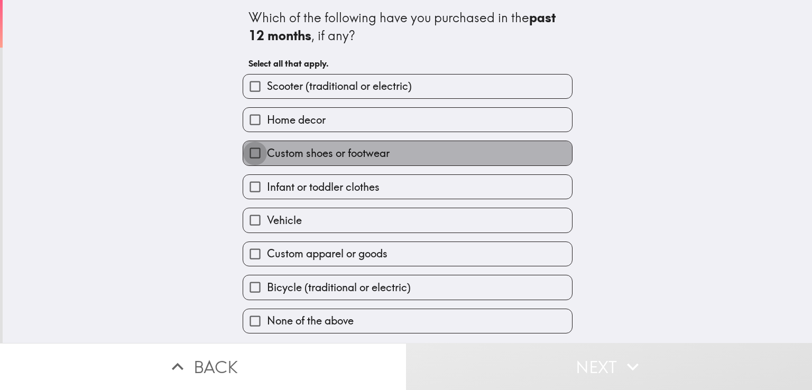  Describe the element at coordinates (407, 86) in the screenshot. I see `button: Scooter (traditional or electric)` at that location.